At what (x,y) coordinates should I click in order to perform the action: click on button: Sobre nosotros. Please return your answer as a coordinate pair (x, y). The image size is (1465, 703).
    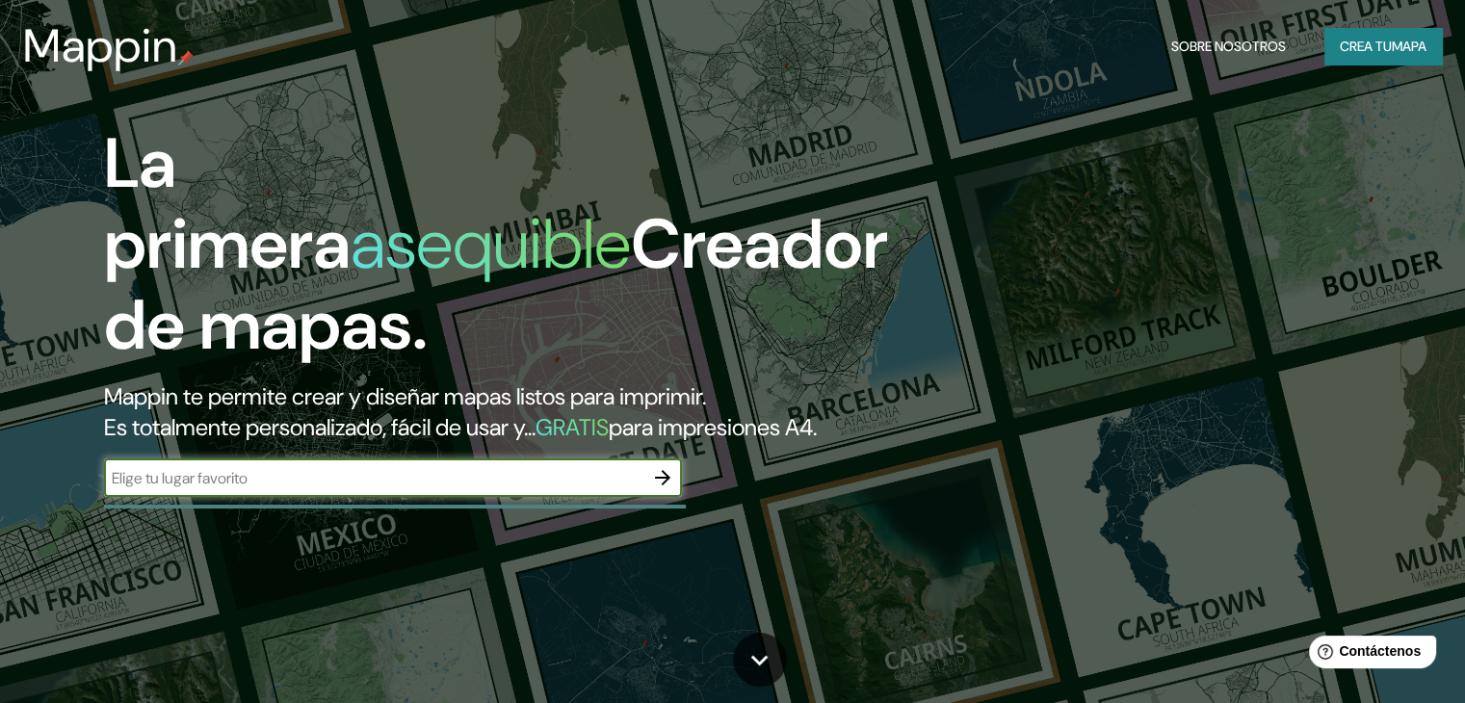
    Looking at the image, I should click on (1228, 46).